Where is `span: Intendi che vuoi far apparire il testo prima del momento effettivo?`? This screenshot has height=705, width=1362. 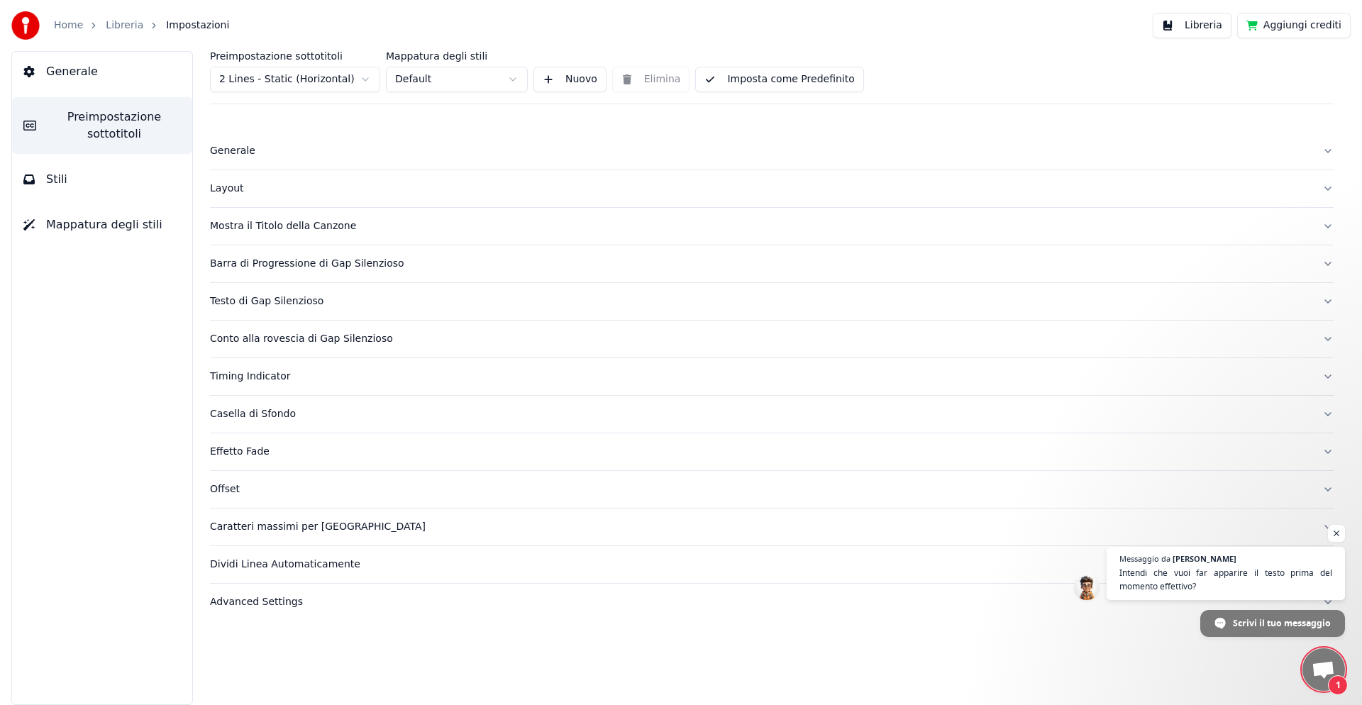 span: Intendi che vuoi far apparire il testo prima del momento effettivo? is located at coordinates (1225, 579).